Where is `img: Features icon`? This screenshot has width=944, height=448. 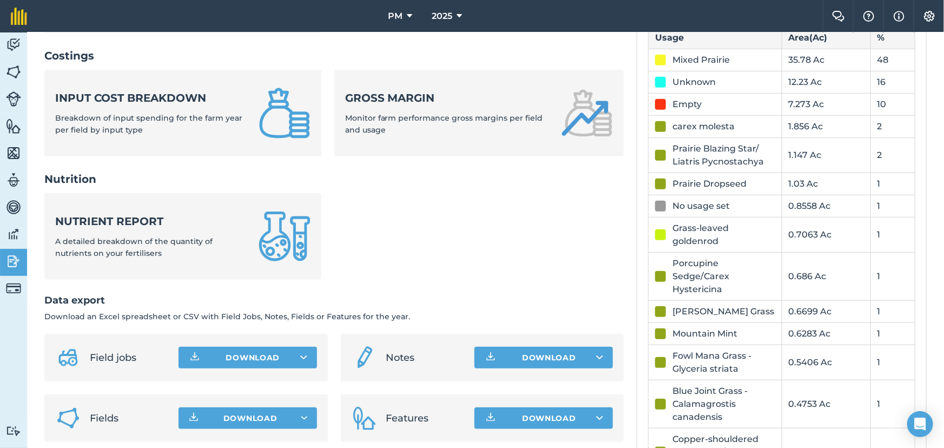 img: Features icon is located at coordinates (365, 418).